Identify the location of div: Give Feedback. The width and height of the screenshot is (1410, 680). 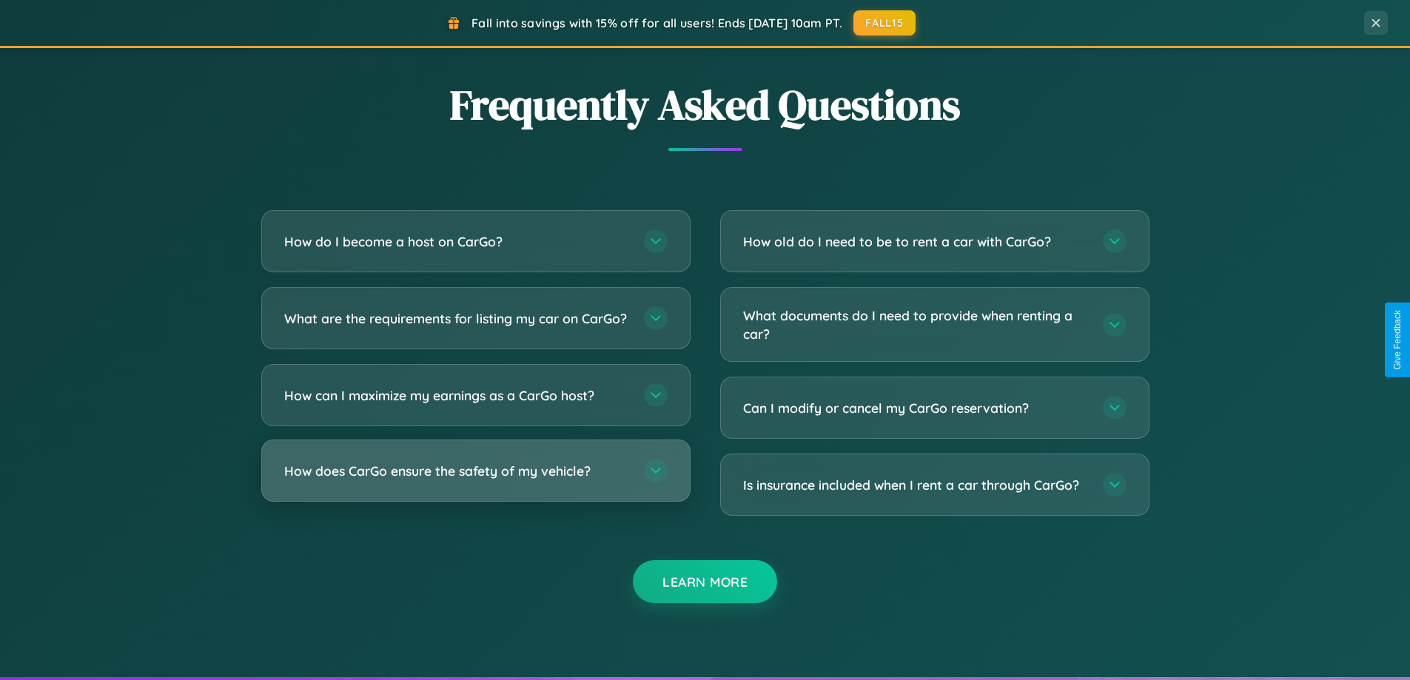
(1397, 340).